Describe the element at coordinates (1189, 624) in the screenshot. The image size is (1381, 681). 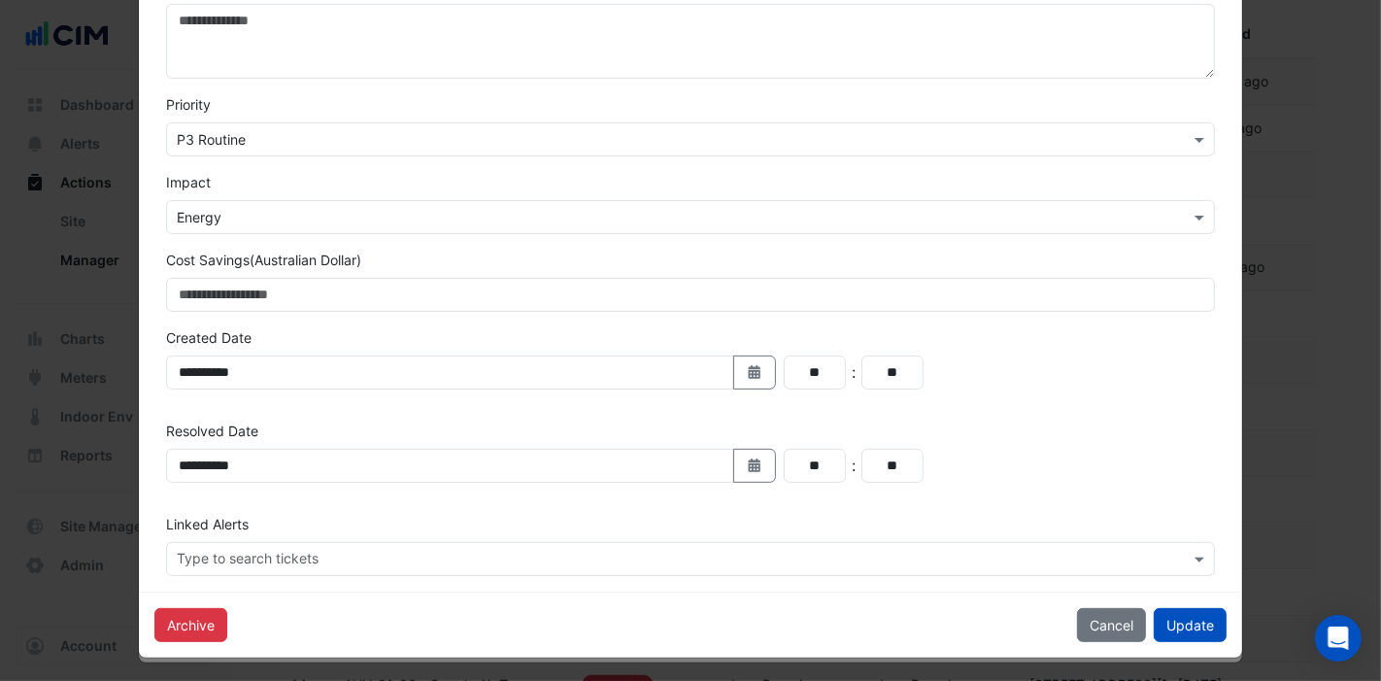
I see `button: Update` at that location.